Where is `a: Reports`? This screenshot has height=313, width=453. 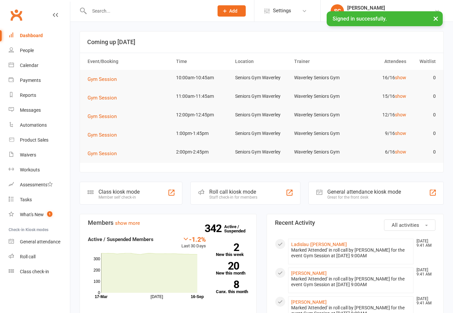
a: Reports is located at coordinates (39, 95).